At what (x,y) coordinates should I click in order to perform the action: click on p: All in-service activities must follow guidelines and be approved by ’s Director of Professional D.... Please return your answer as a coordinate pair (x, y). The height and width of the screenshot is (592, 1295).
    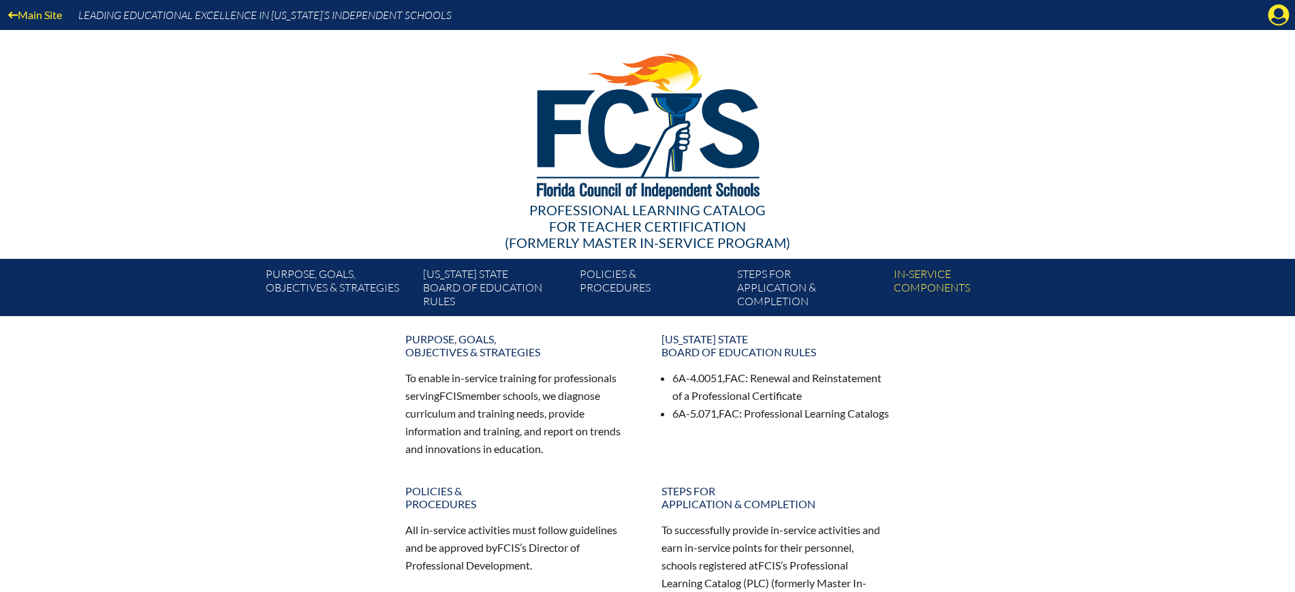
    Looking at the image, I should click on (520, 548).